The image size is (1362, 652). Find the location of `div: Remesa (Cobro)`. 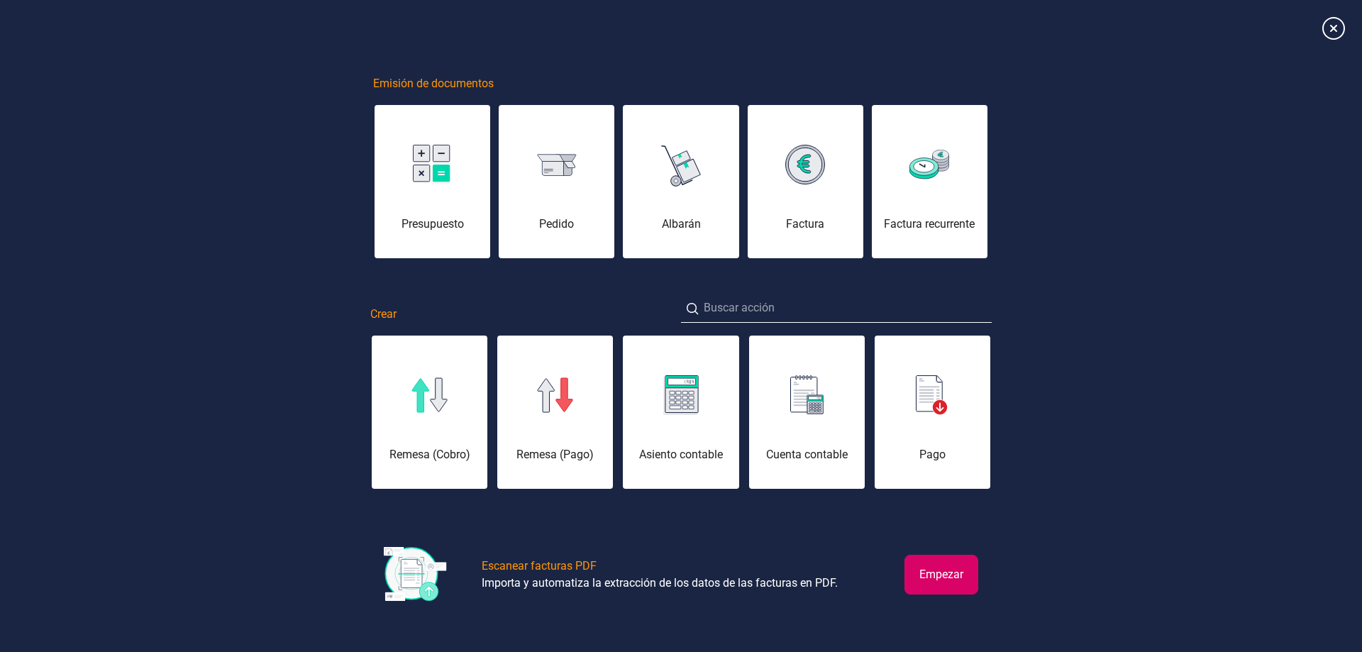

div: Remesa (Cobro) is located at coordinates (429, 455).